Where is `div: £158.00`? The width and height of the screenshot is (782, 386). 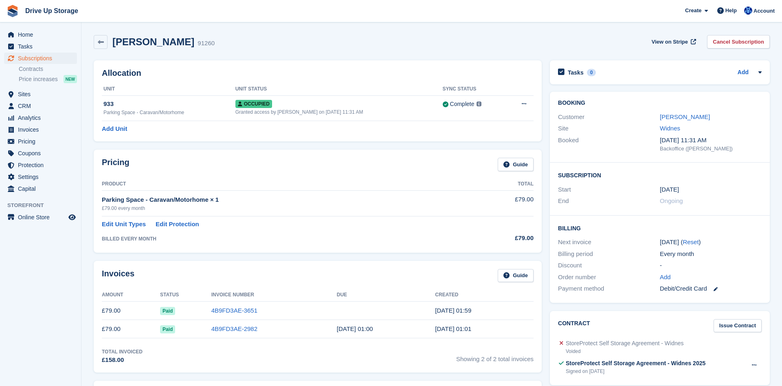
div: £158.00 is located at coordinates (122, 360).